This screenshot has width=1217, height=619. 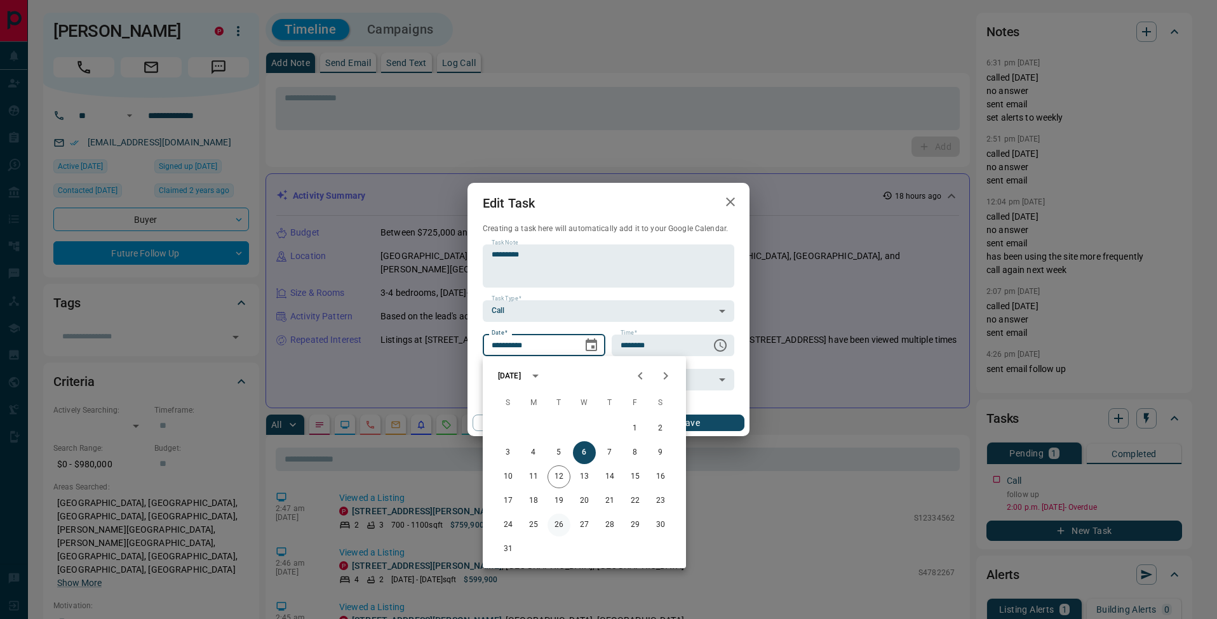 What do you see at coordinates (508, 403) in the screenshot?
I see `span: Sunday` at bounding box center [508, 403].